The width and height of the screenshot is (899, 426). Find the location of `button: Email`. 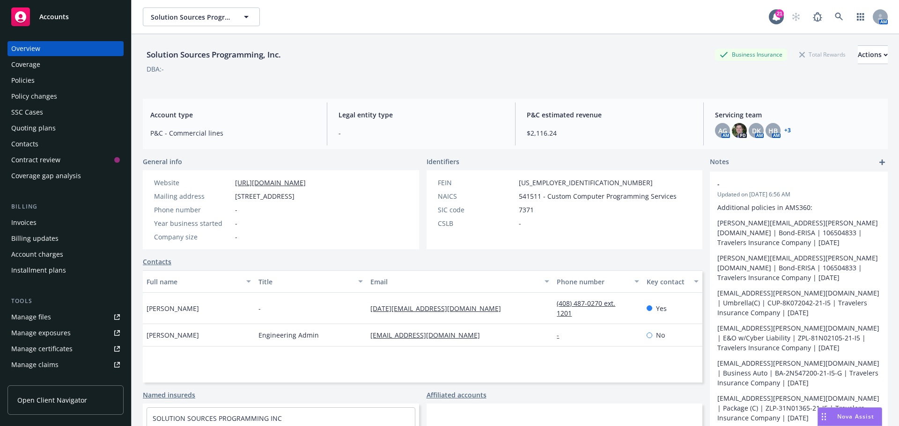

button: Email is located at coordinates (460, 282).